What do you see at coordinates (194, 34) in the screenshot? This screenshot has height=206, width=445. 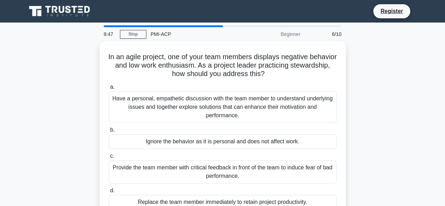 I see `div: PMI-ACP` at bounding box center [194, 34].